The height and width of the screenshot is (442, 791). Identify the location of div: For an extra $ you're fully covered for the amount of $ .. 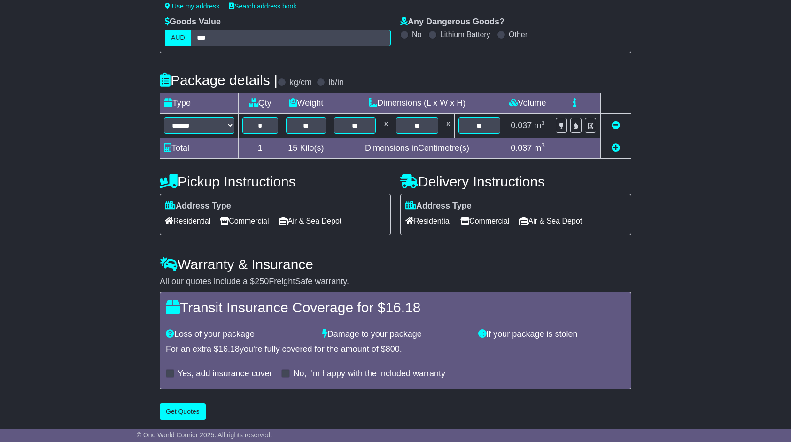
(396, 349).